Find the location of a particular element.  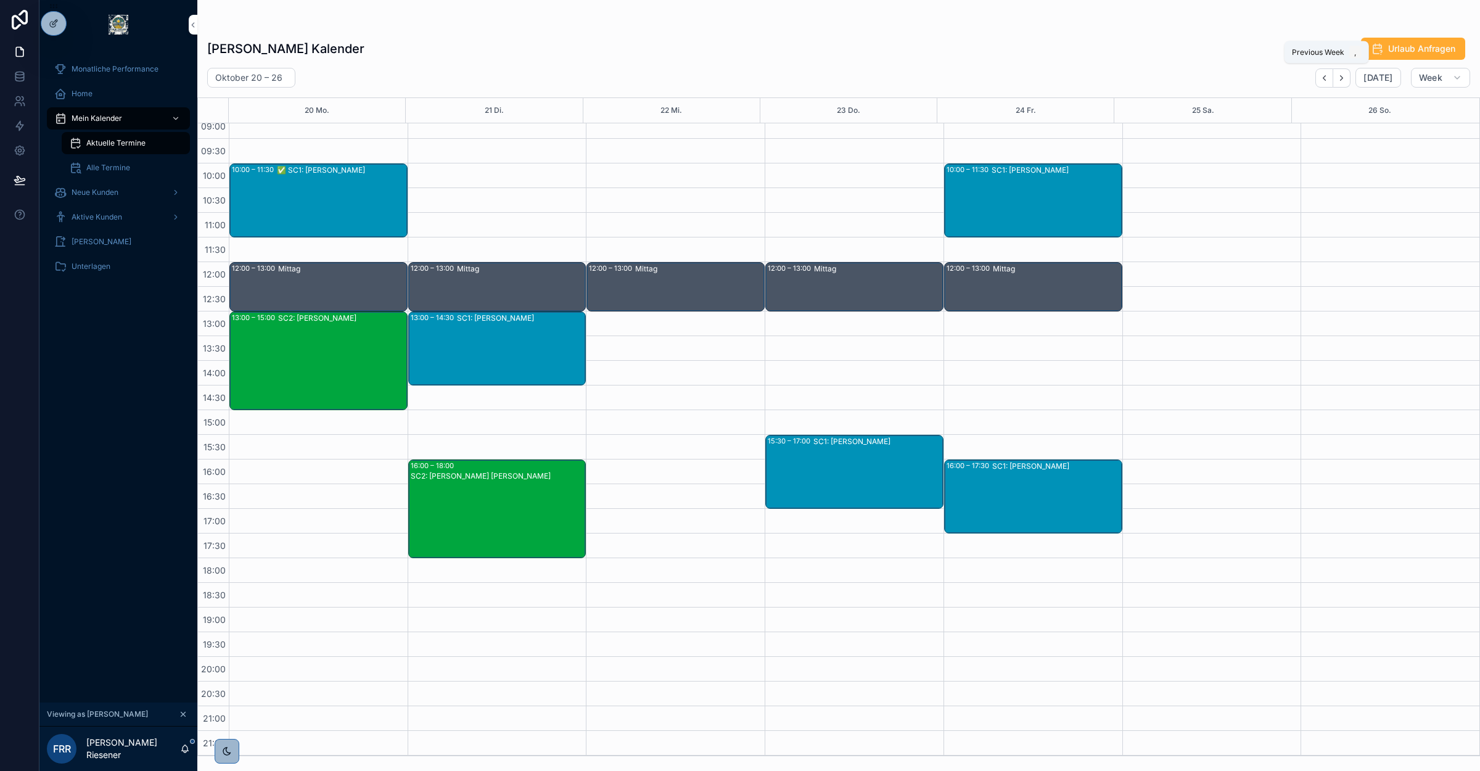

div: 13:00 – 15:00 is located at coordinates (255, 318).